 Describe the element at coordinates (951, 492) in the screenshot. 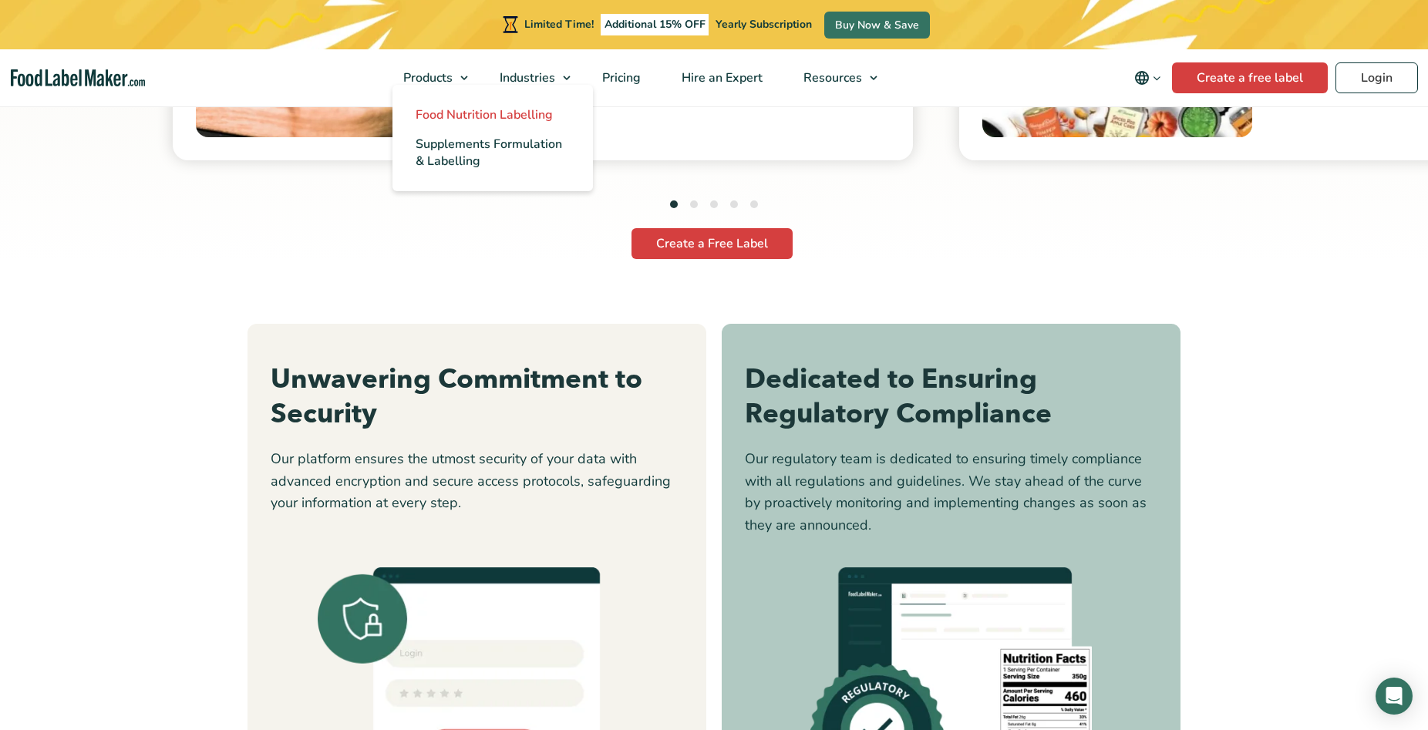

I see `p: Our regulatory team is dedicated to ensuring timely compliance with all regulations and guideline...` at that location.